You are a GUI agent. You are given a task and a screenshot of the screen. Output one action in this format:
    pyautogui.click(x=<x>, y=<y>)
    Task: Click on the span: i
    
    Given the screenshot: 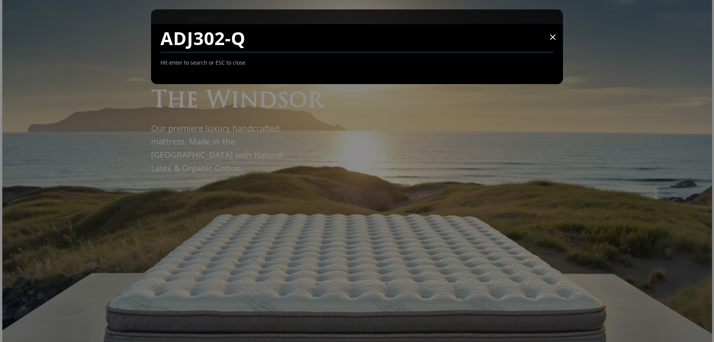 What is the action you would take?
    pyautogui.click(x=235, y=101)
    